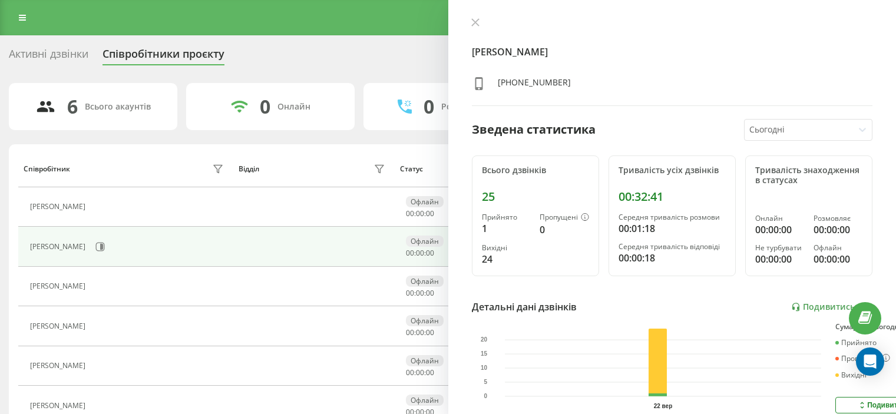 This screenshot has height=414, width=896. I want to click on text: 0, so click(486, 397).